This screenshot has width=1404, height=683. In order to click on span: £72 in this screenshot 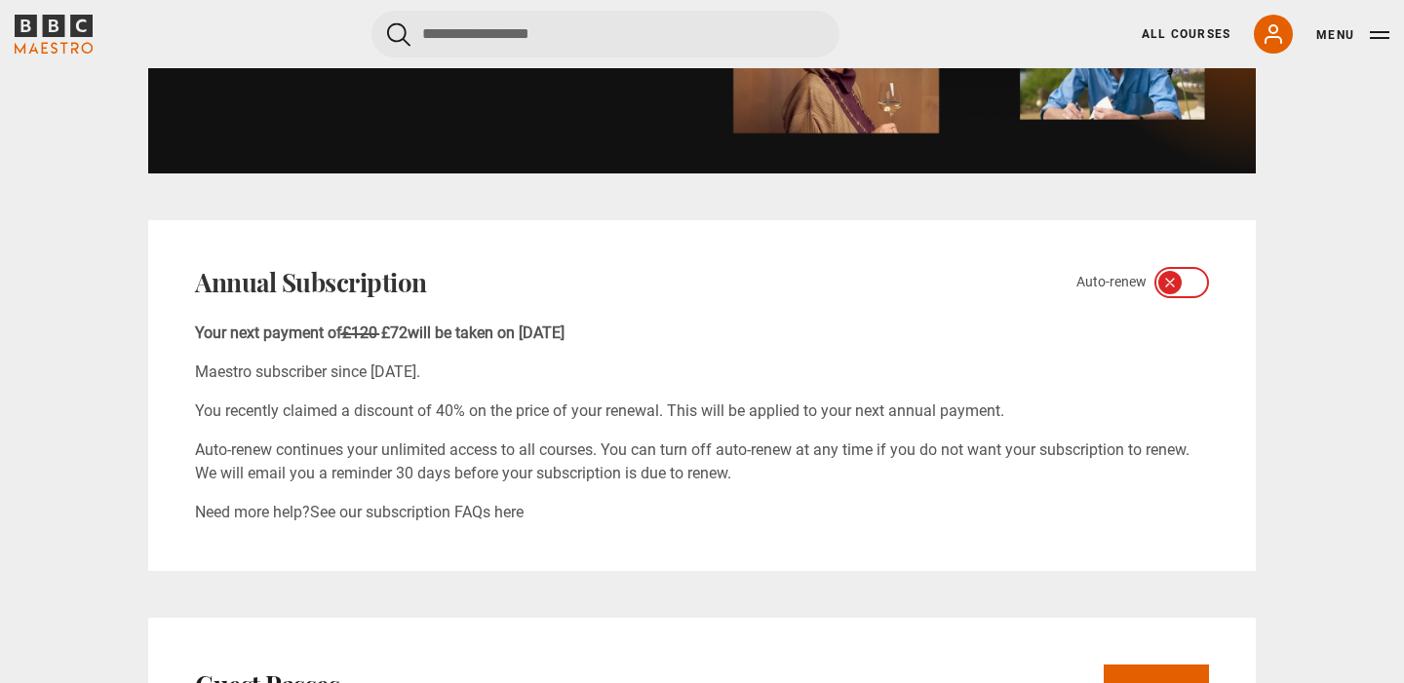, I will do `click(394, 332)`.